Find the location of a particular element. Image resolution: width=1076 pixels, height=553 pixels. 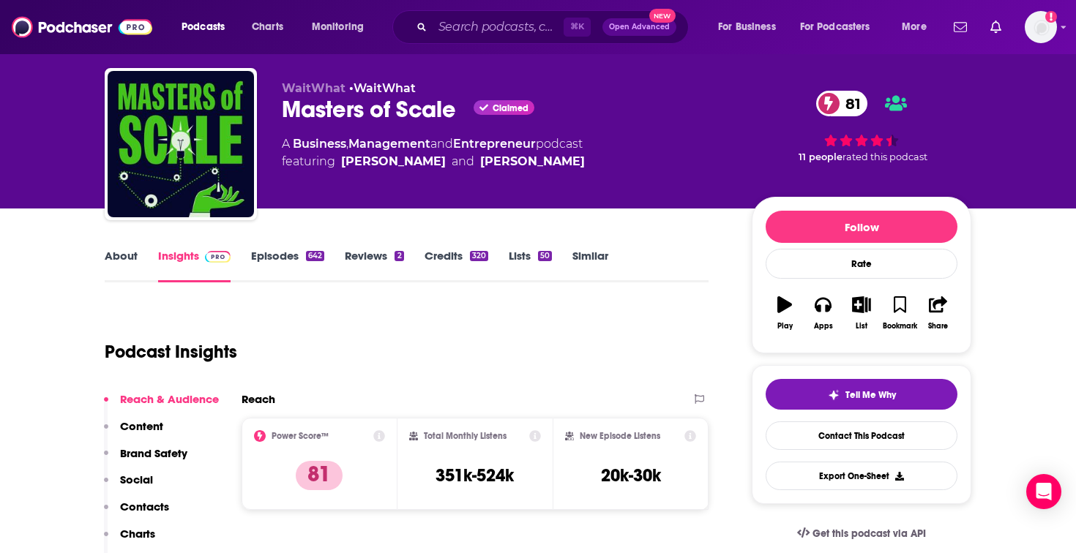

button: Social is located at coordinates (128, 486).